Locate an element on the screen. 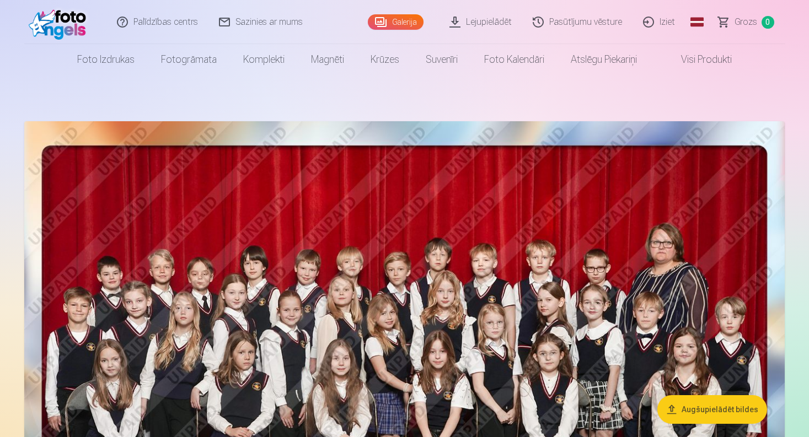  span: 0 is located at coordinates (768, 22).